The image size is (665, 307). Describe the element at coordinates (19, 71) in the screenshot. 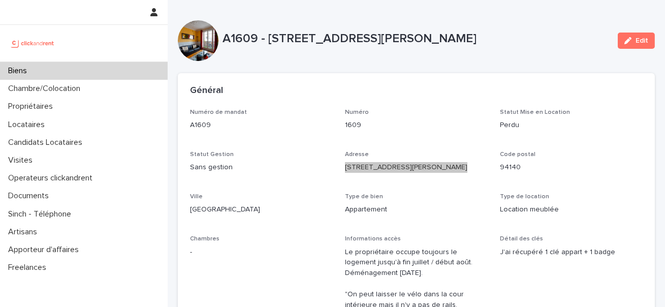

I see `p: Biens` at that location.